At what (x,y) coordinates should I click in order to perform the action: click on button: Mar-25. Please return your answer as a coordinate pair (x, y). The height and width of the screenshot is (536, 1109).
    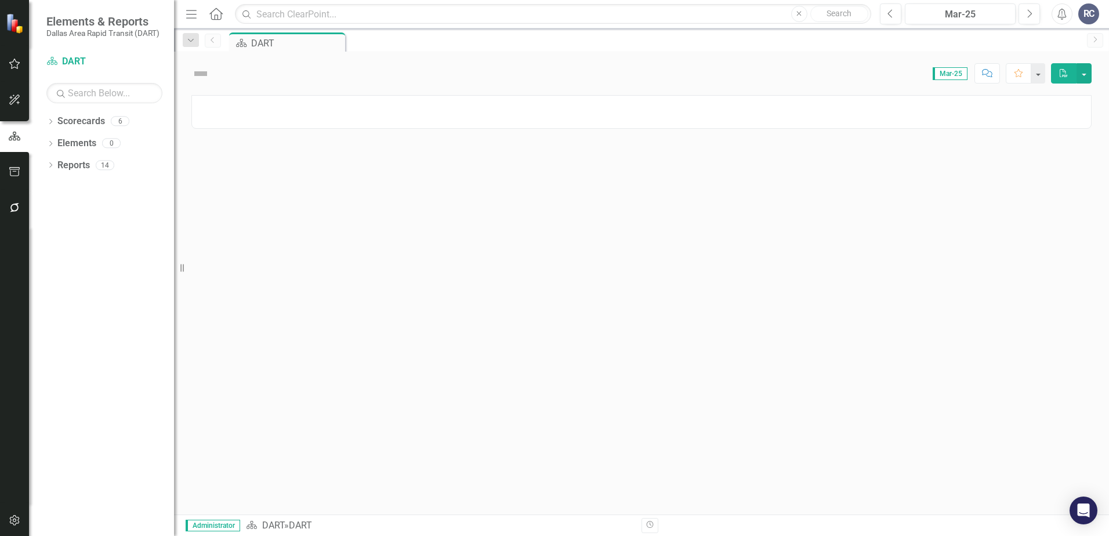
    Looking at the image, I should click on (960, 14).